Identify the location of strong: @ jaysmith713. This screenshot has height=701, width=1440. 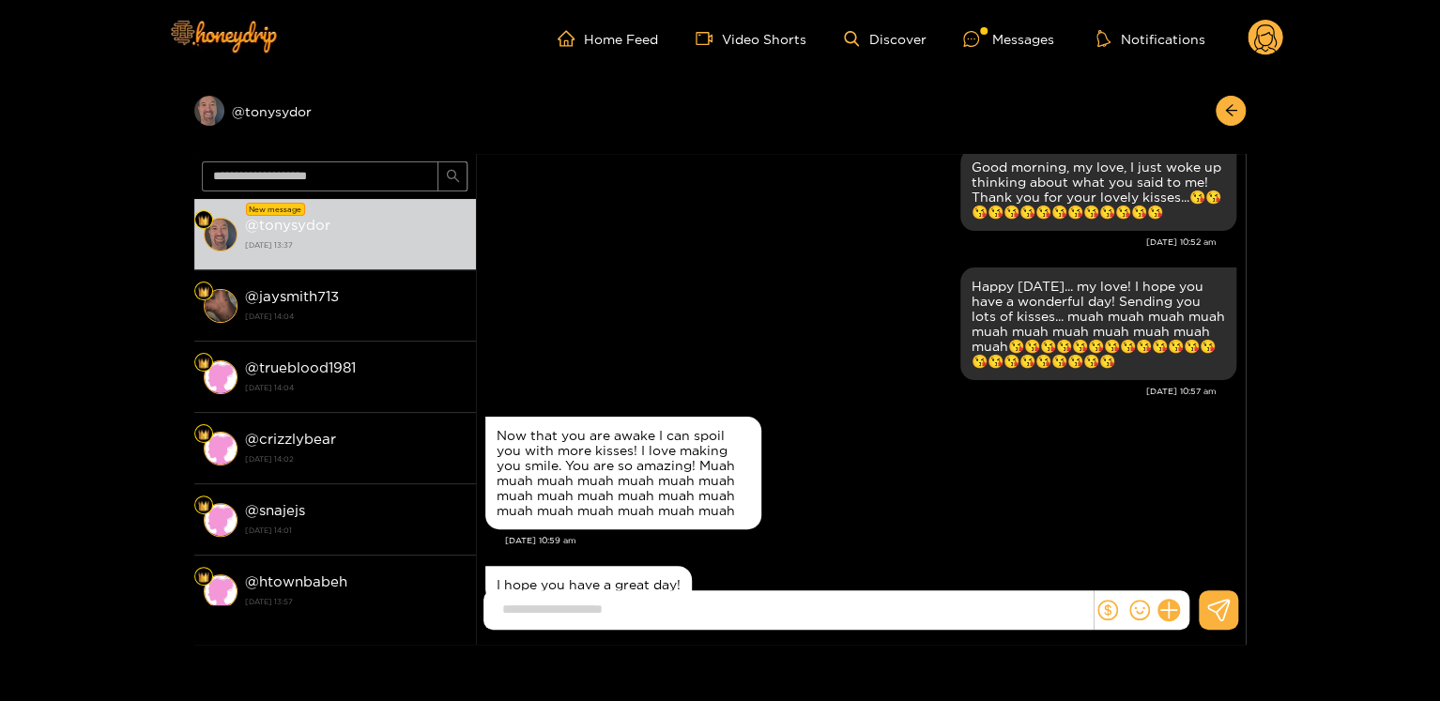
(292, 296).